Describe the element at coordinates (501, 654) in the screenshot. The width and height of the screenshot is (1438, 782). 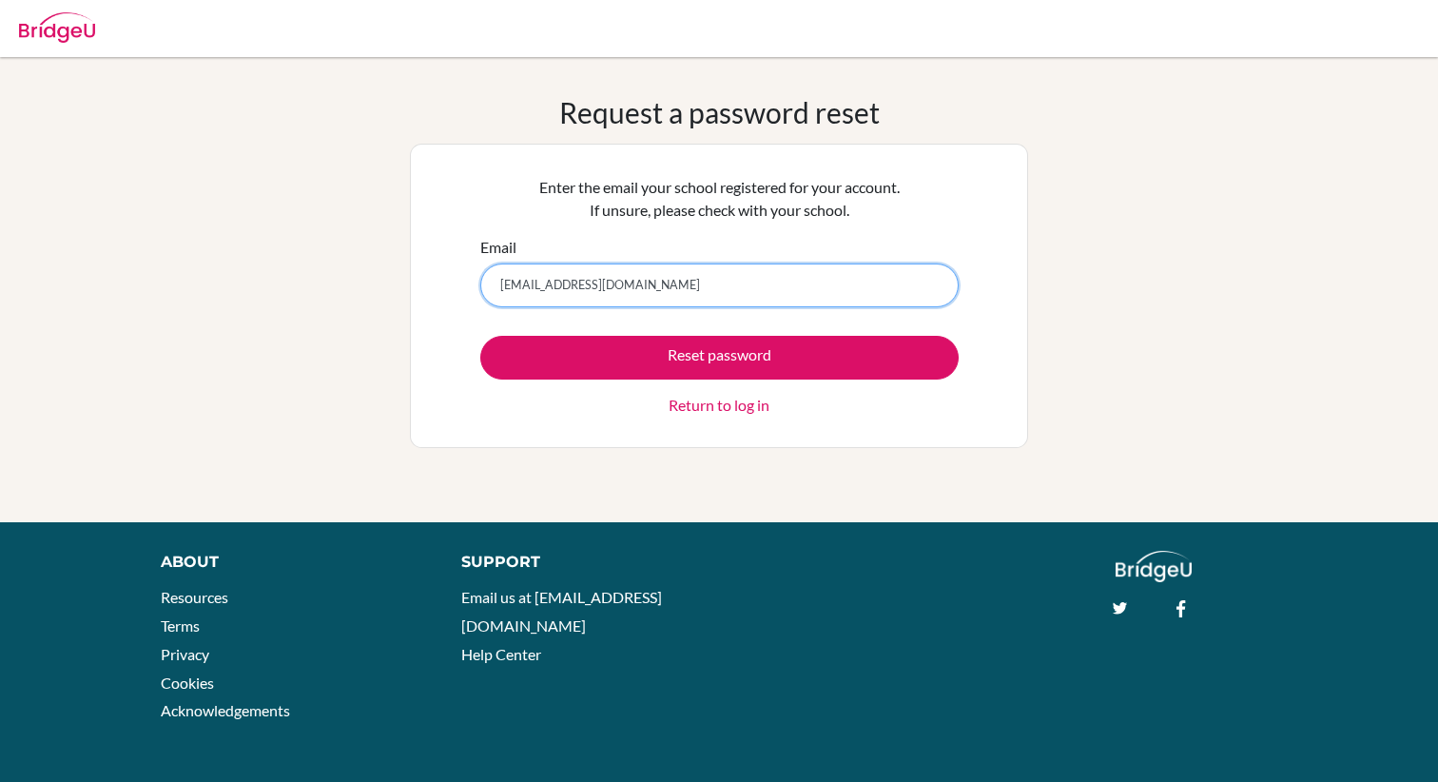
I see `a: Help Center` at that location.